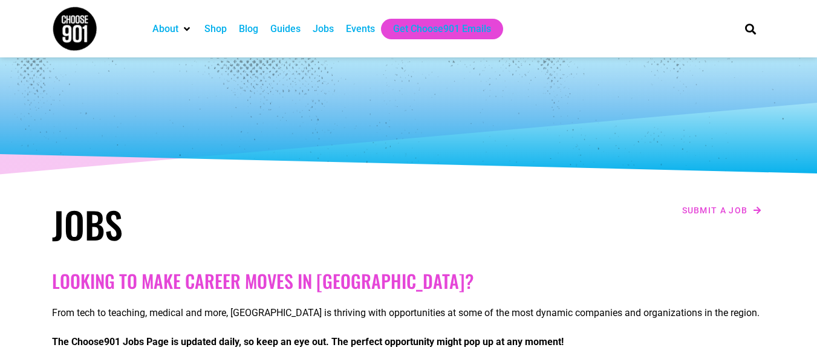  Describe the element at coordinates (286, 29) in the screenshot. I see `a: Guides` at that location.